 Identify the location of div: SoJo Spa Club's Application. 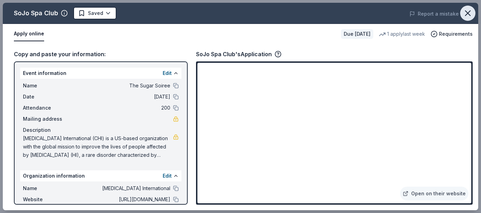
(239, 54).